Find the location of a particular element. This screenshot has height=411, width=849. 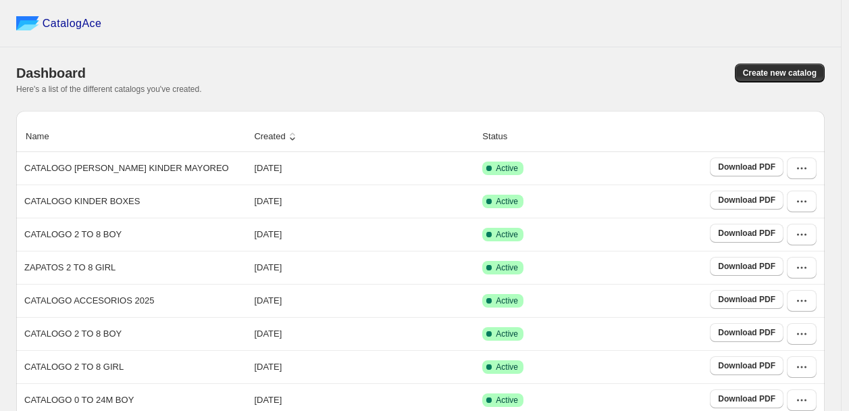

p: CATALOGO KINDER BOXES is located at coordinates (82, 201).